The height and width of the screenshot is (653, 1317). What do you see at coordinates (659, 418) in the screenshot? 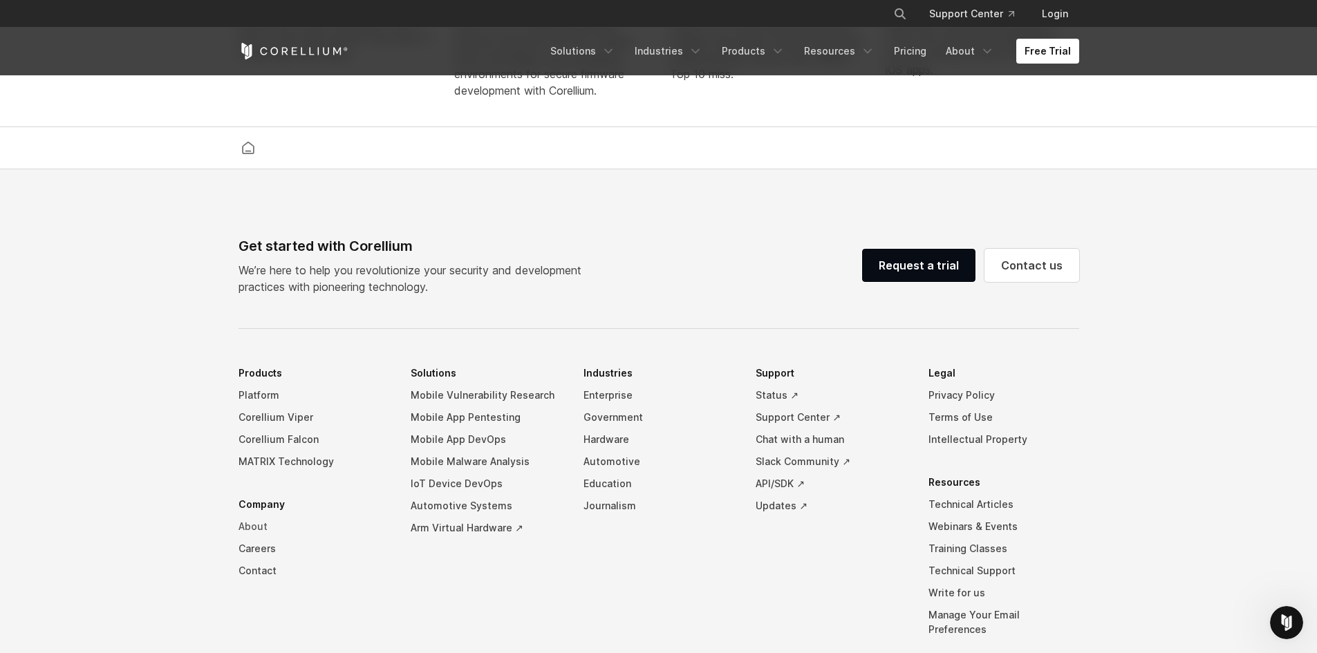
I see `a: Government` at bounding box center [659, 418].